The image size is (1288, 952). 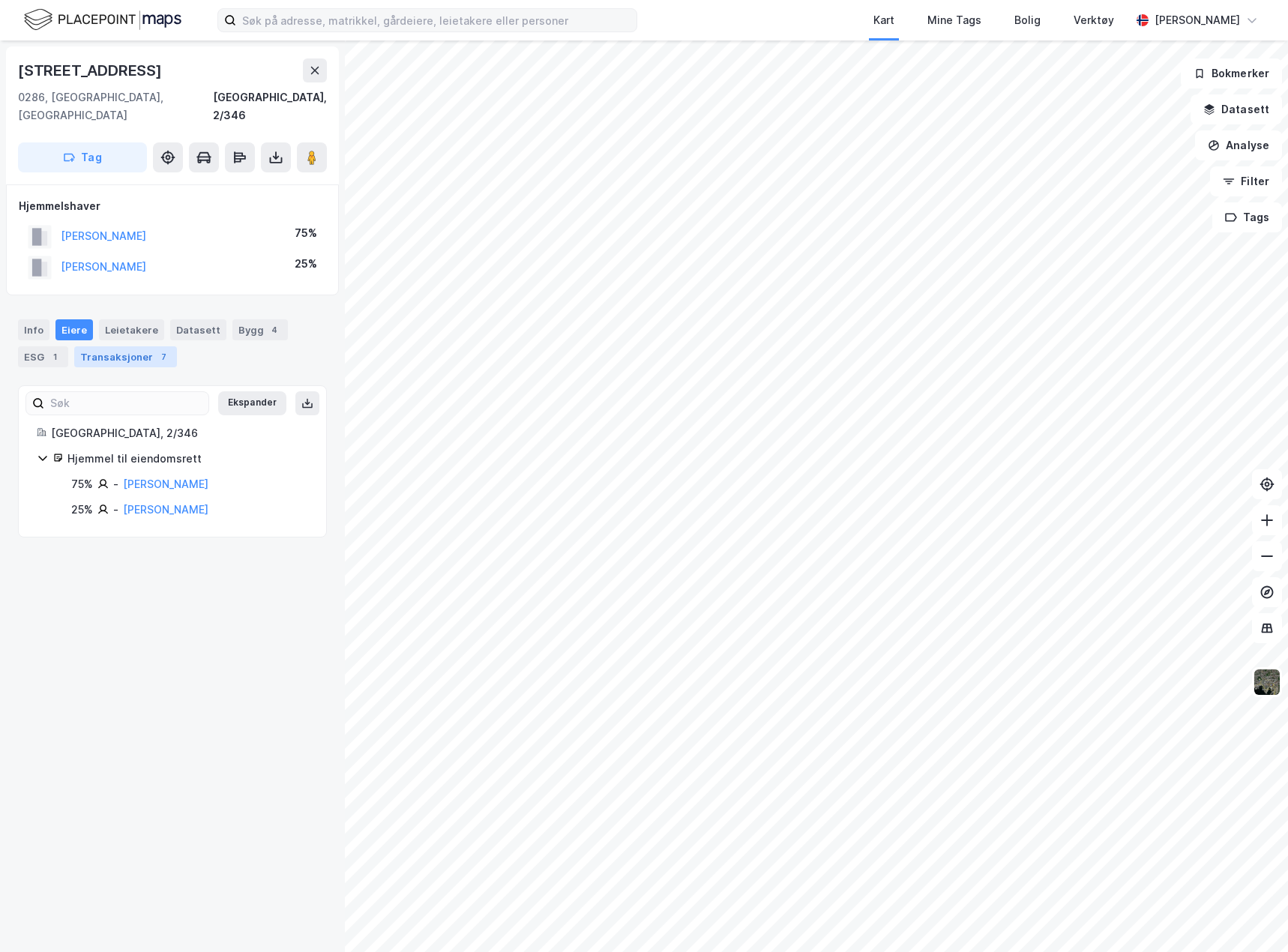 I want to click on button: Bokmerker, so click(x=1231, y=73).